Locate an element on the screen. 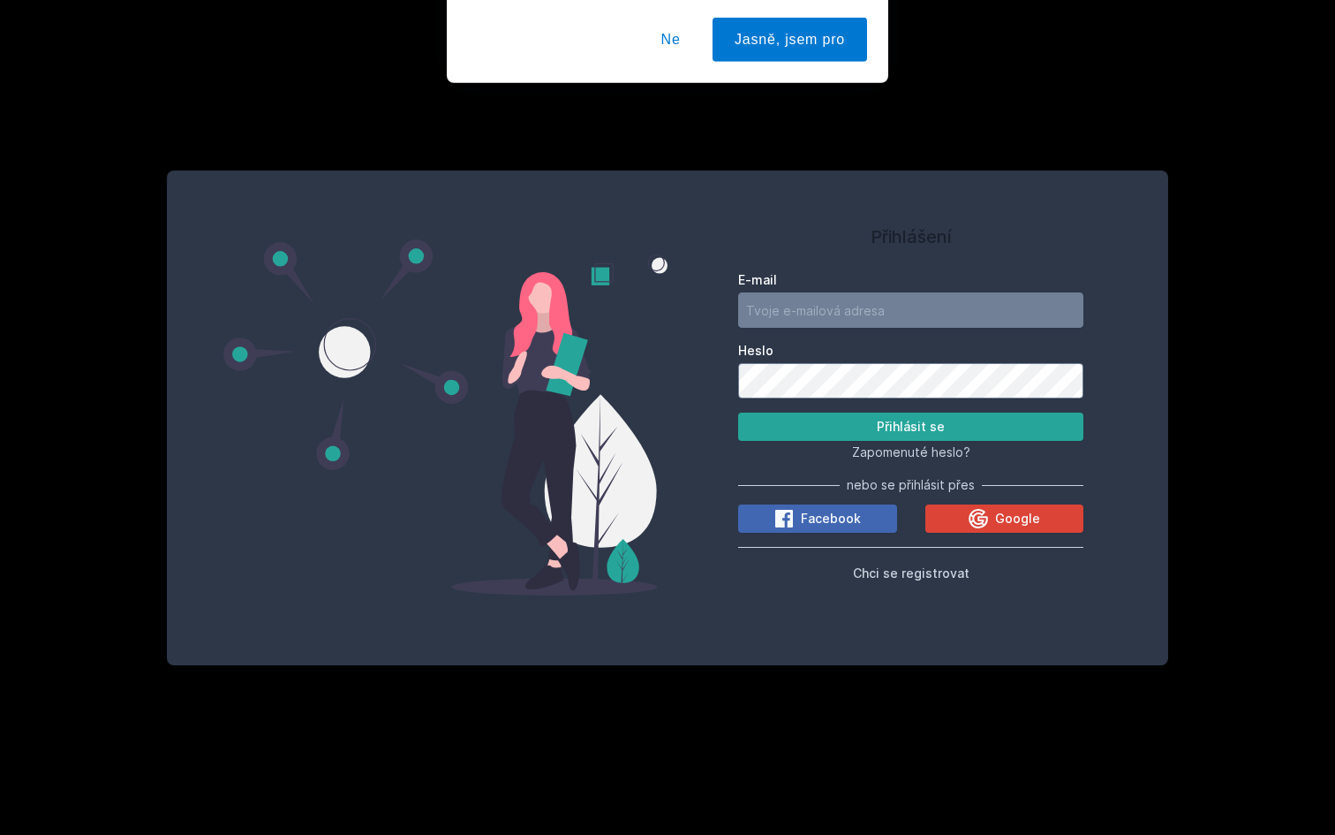 The height and width of the screenshot is (835, 1335). button: Přihlásit se is located at coordinates (911, 427).